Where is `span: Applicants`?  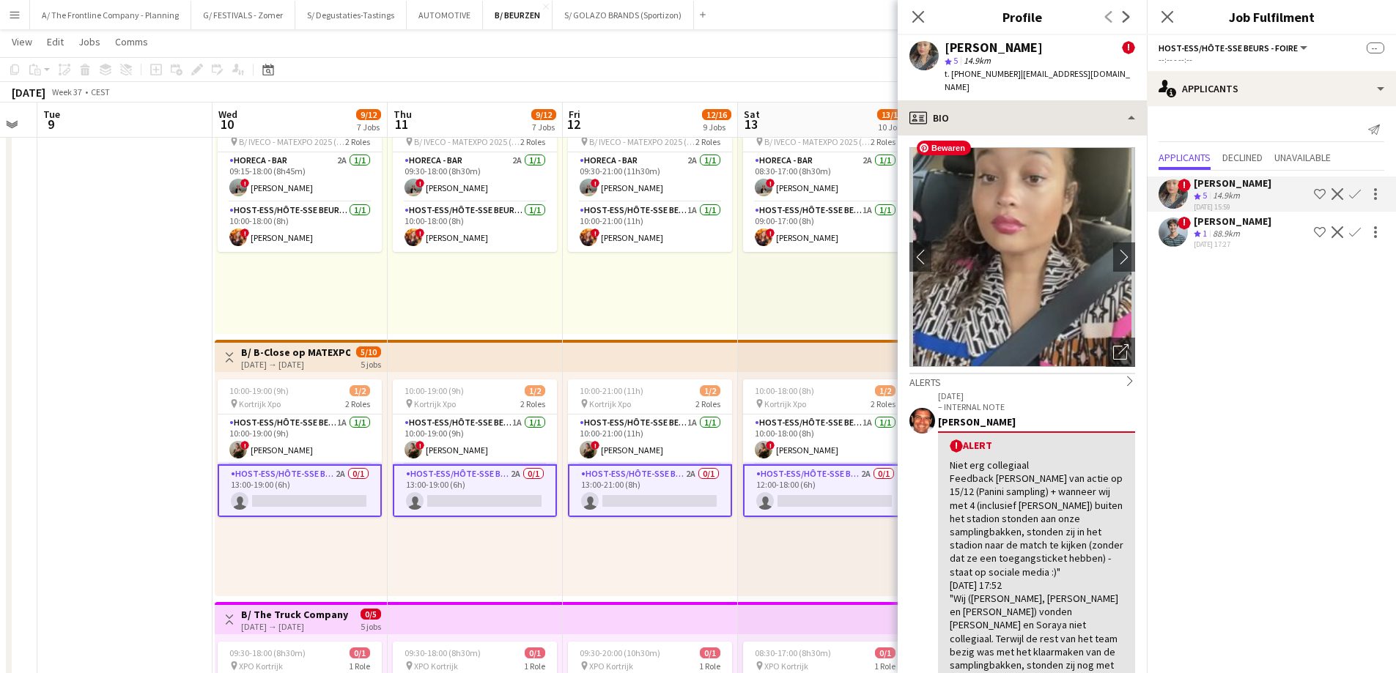
span: Applicants is located at coordinates (1184, 158).